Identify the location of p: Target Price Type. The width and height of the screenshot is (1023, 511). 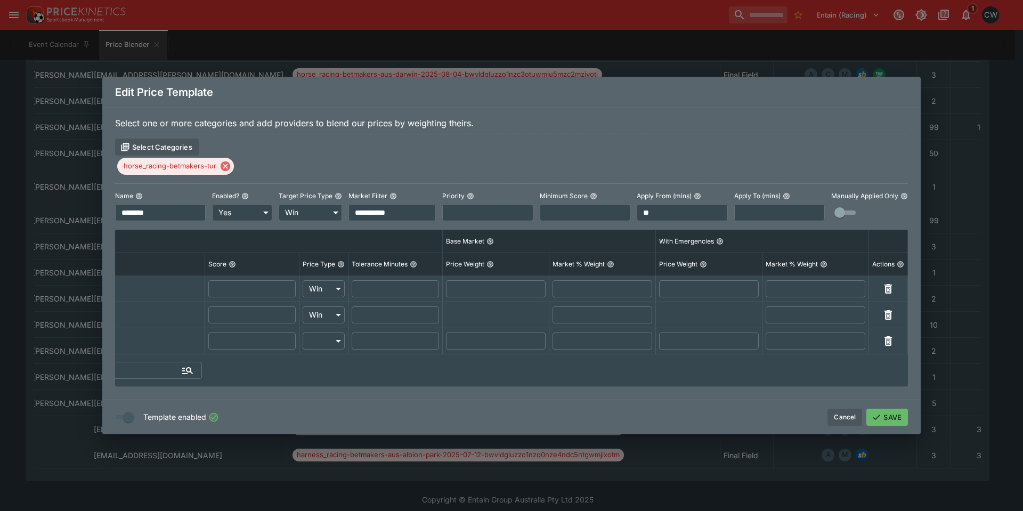
(305, 195).